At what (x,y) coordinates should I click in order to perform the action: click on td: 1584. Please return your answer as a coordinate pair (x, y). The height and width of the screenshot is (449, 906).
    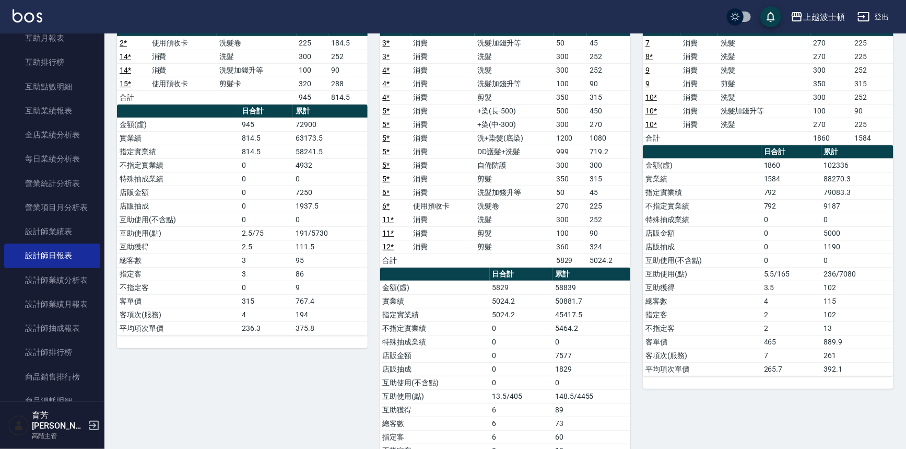
    Looking at the image, I should click on (791, 179).